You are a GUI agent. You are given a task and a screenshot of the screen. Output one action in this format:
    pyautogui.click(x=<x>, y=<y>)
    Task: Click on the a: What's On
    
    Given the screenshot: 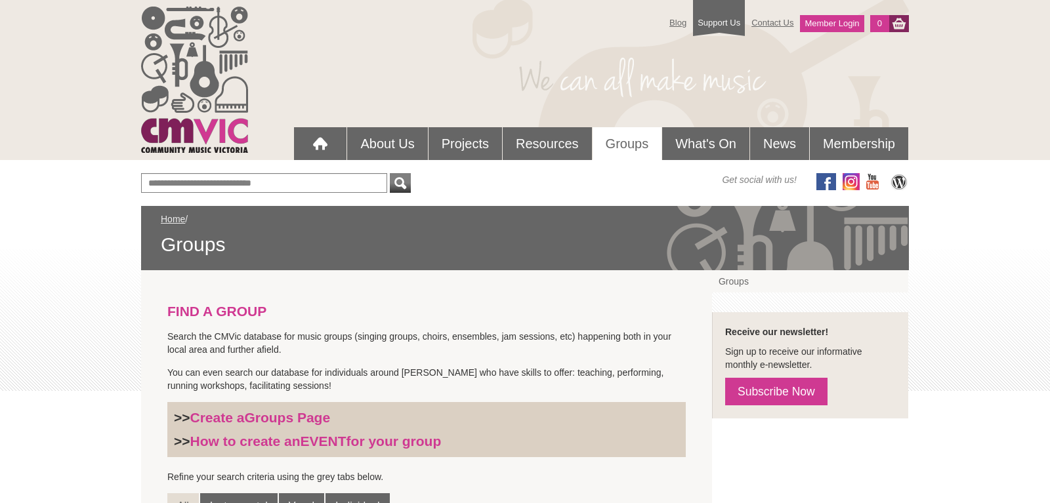 What is the action you would take?
    pyautogui.click(x=705, y=144)
    